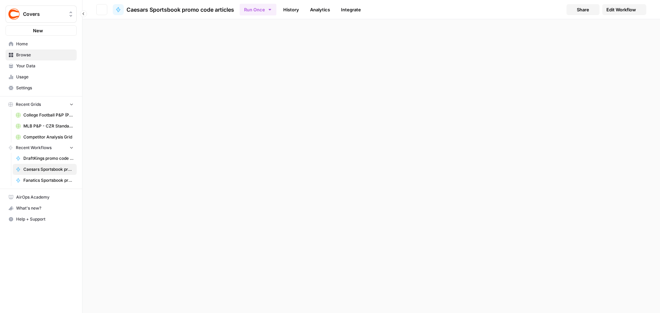 The width and height of the screenshot is (660, 313). Describe the element at coordinates (45, 115) in the screenshot. I see `a: College Football P&P (Production) Grid (2)` at that location.